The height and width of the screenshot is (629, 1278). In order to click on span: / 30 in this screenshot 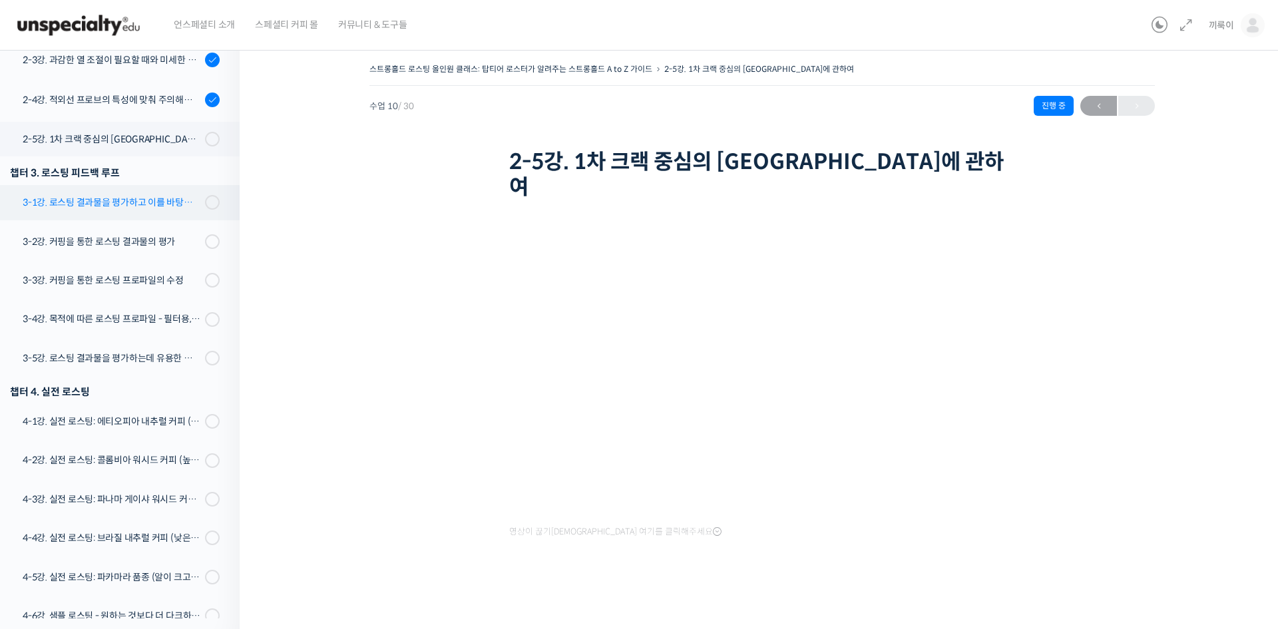, I will do `click(406, 106)`.